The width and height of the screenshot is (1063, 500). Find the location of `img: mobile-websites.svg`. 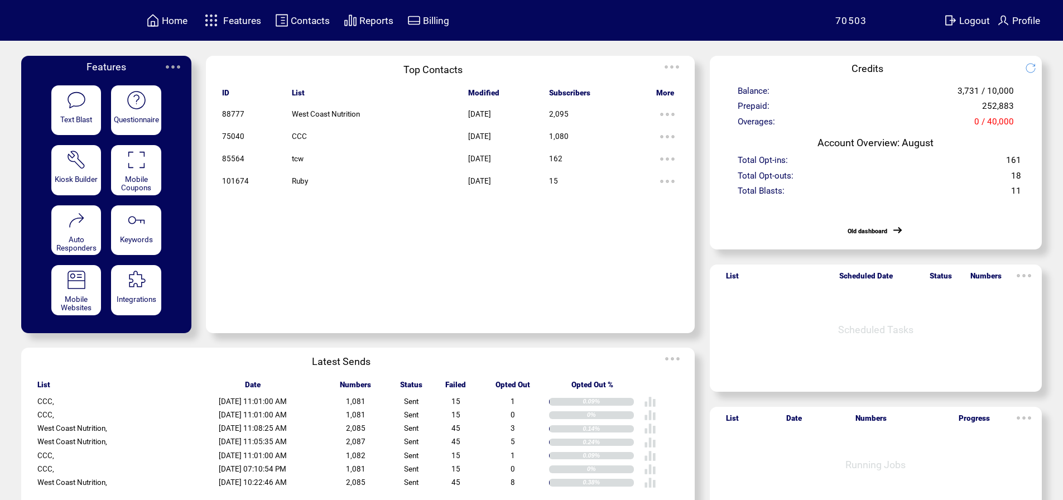

img: mobile-websites.svg is located at coordinates (76, 280).